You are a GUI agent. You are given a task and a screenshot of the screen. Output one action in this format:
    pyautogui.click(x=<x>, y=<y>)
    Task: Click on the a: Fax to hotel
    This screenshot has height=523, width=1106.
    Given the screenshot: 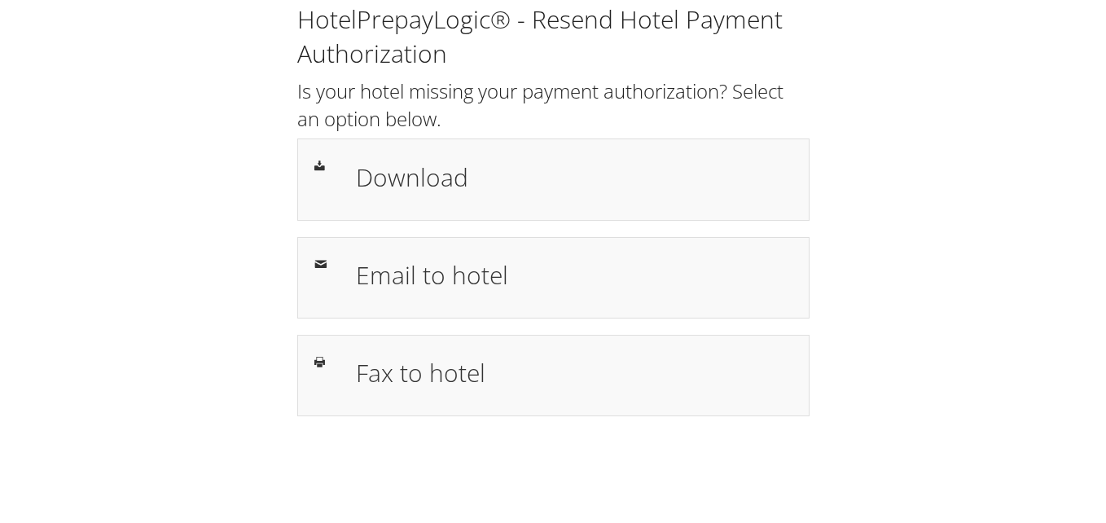 What is the action you would take?
    pyautogui.click(x=553, y=375)
    